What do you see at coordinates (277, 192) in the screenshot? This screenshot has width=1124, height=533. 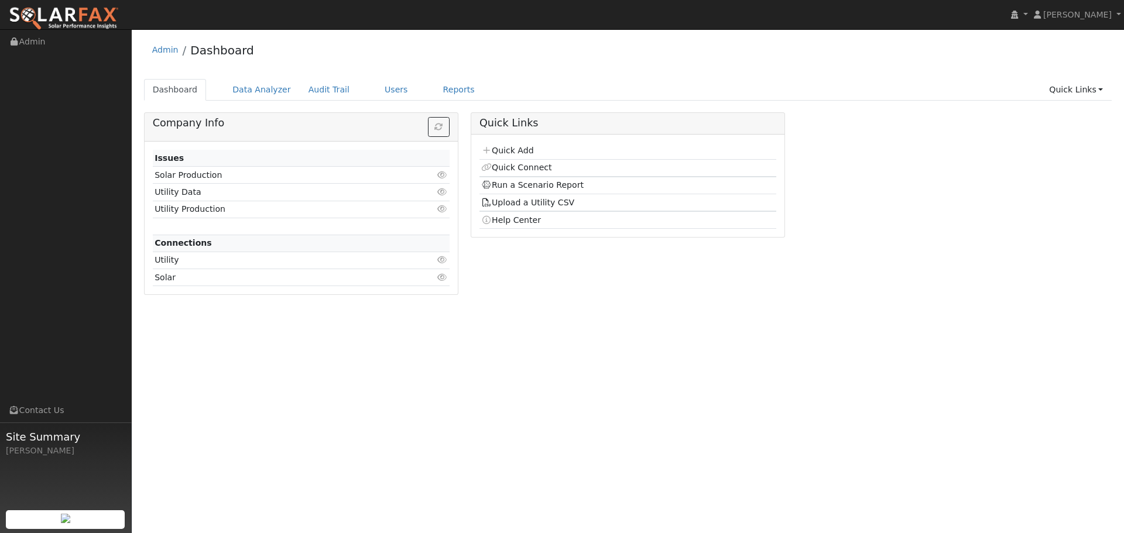 I see `td: Utility Data` at bounding box center [277, 192].